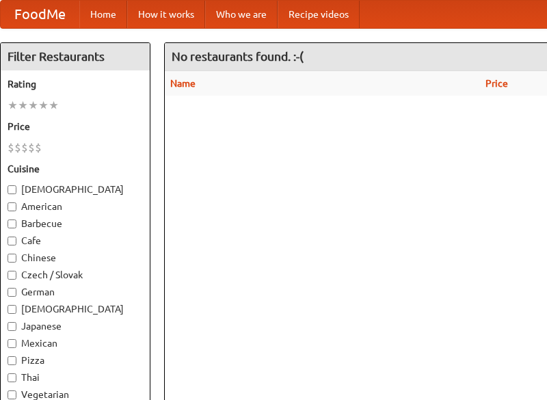  What do you see at coordinates (75, 258) in the screenshot?
I see `label: Chinese` at bounding box center [75, 258].